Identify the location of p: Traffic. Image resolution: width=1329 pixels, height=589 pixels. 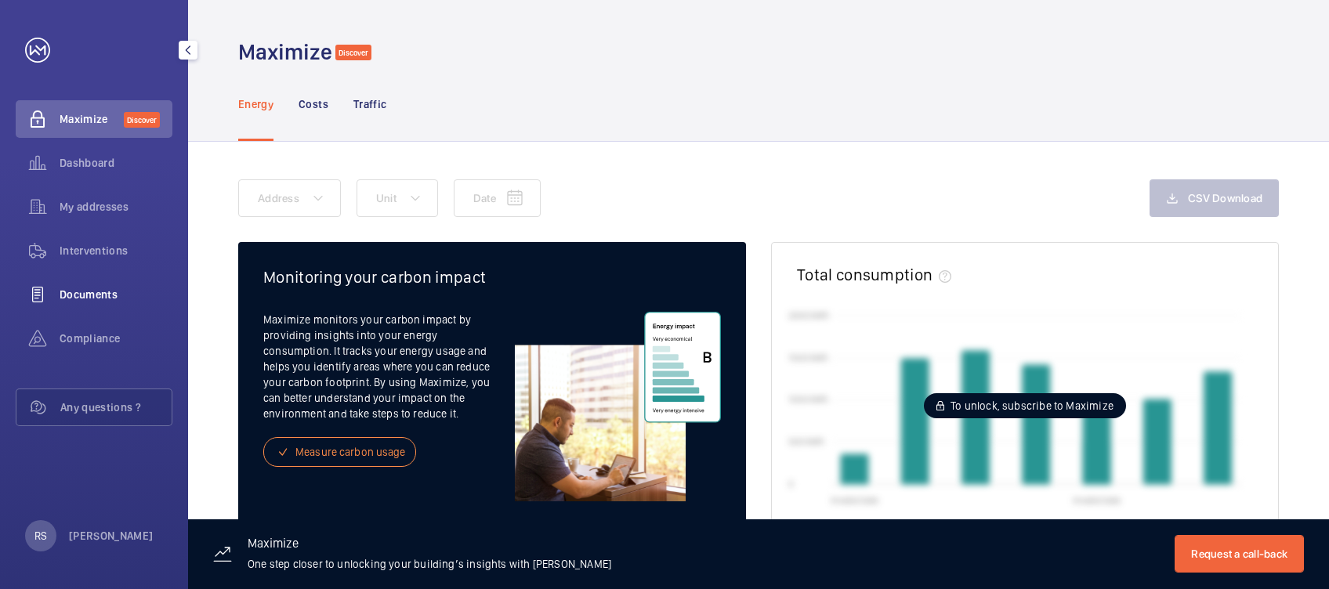
(370, 104).